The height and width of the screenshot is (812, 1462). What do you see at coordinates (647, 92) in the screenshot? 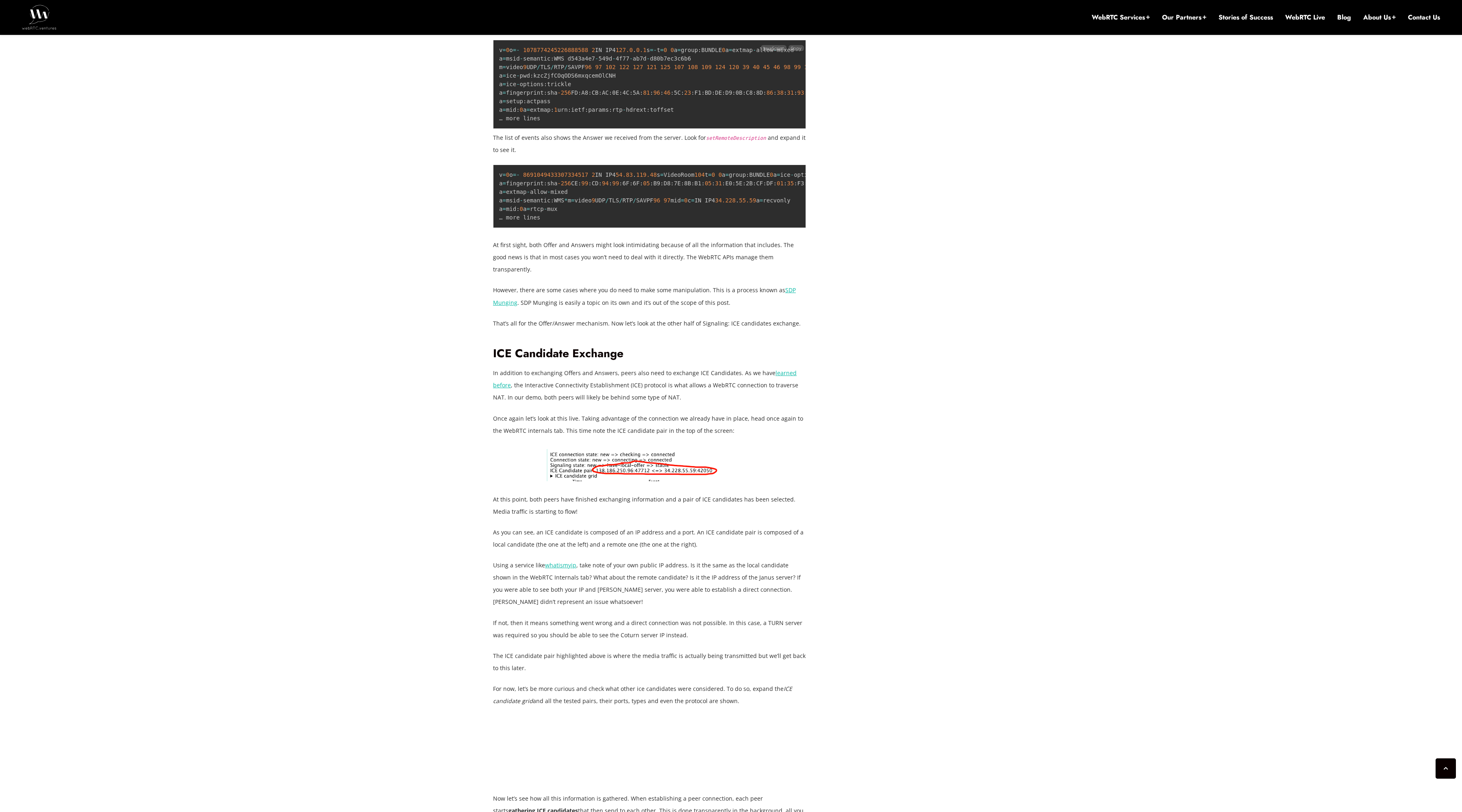
I see `span: 81` at bounding box center [647, 92].